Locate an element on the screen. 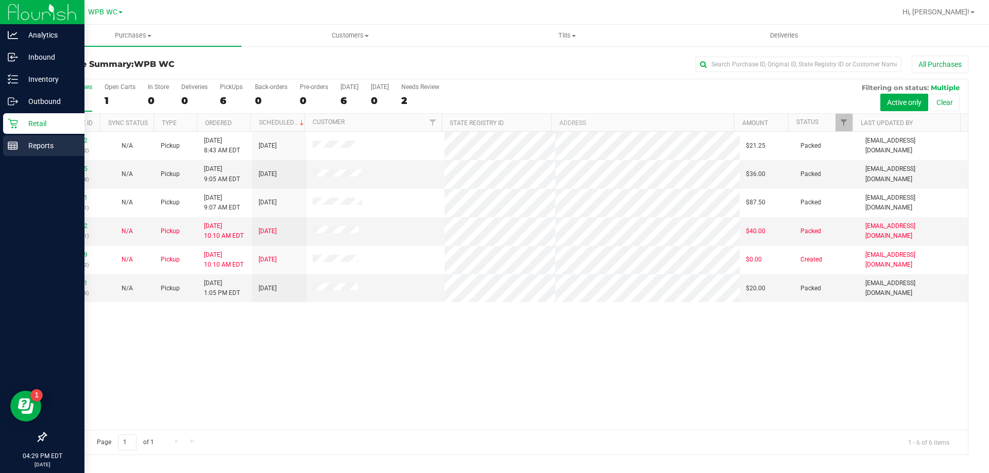 This screenshot has width=989, height=473. a: Status is located at coordinates (807, 122).